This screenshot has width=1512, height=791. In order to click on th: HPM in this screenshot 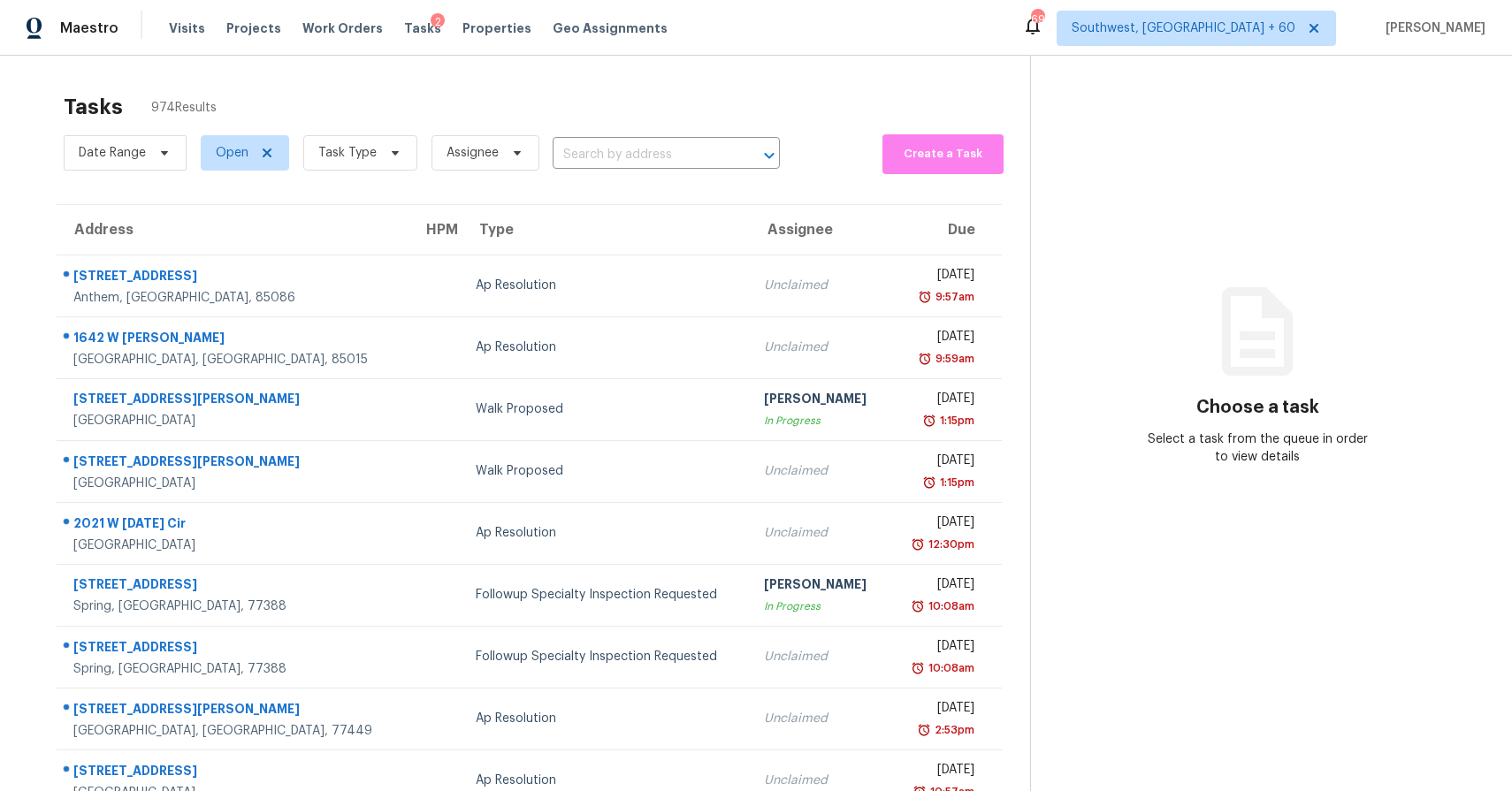, I will do `click(435, 230)`.